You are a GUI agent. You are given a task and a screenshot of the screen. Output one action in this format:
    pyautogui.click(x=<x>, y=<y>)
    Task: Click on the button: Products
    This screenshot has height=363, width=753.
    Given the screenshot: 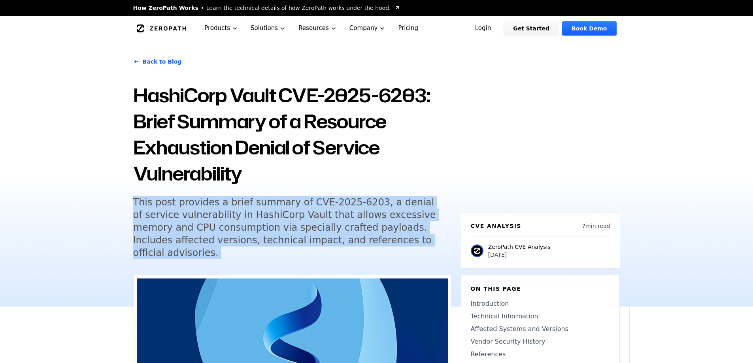 What is the action you would take?
    pyautogui.click(x=221, y=28)
    